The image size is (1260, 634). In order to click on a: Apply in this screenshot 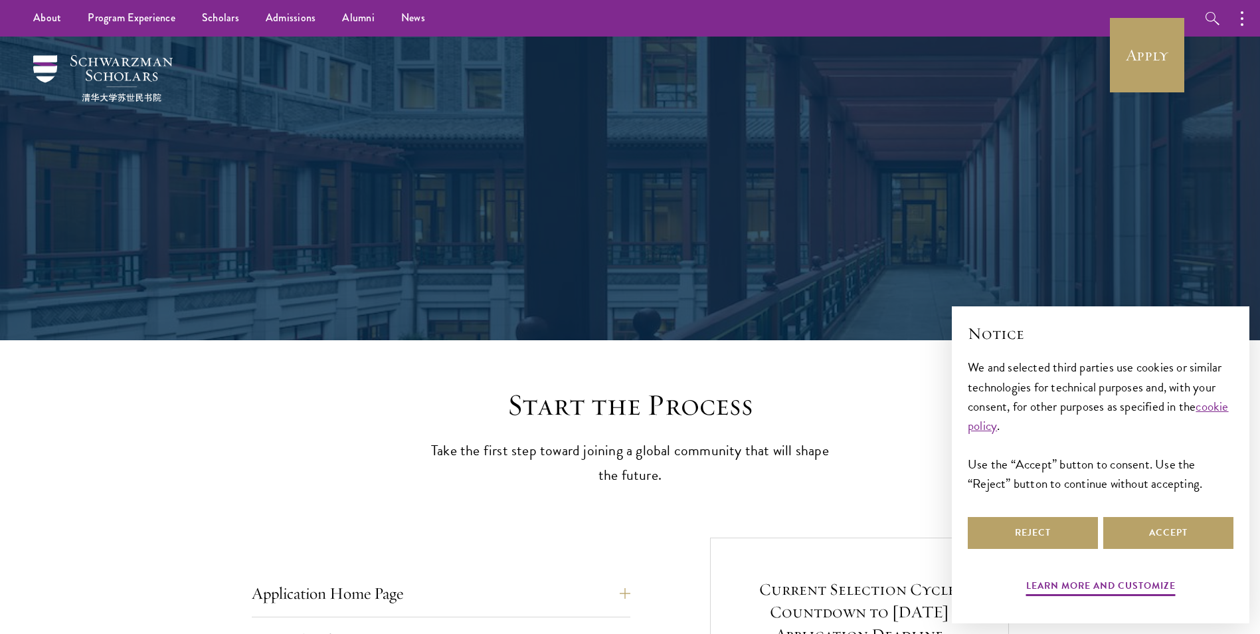, I will do `click(1147, 55)`.